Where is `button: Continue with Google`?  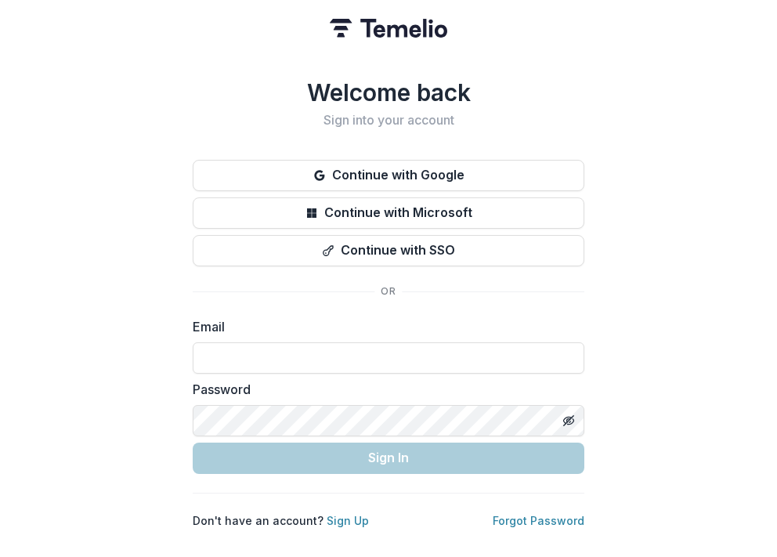
button: Continue with Google is located at coordinates (388, 175).